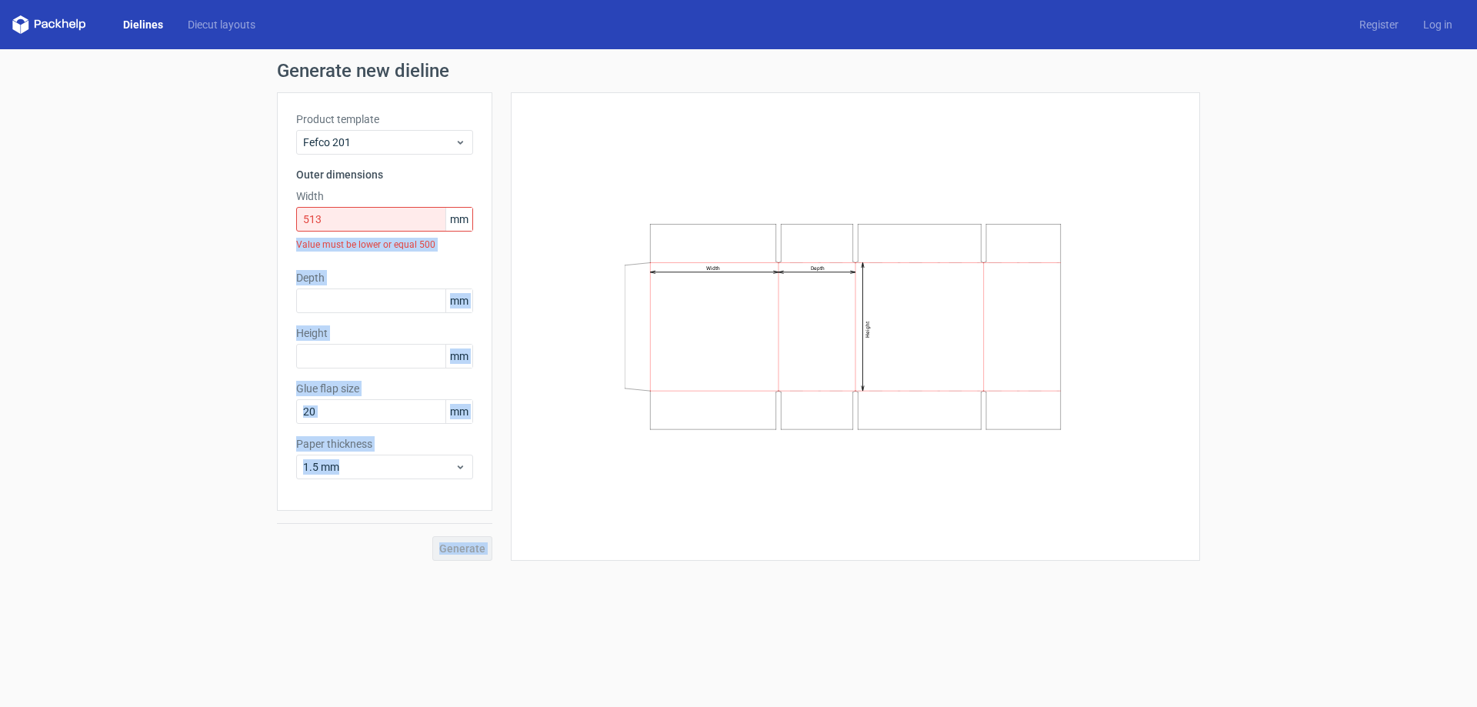 This screenshot has width=1477, height=707. What do you see at coordinates (379, 142) in the screenshot?
I see `span: Fefco 201` at bounding box center [379, 142].